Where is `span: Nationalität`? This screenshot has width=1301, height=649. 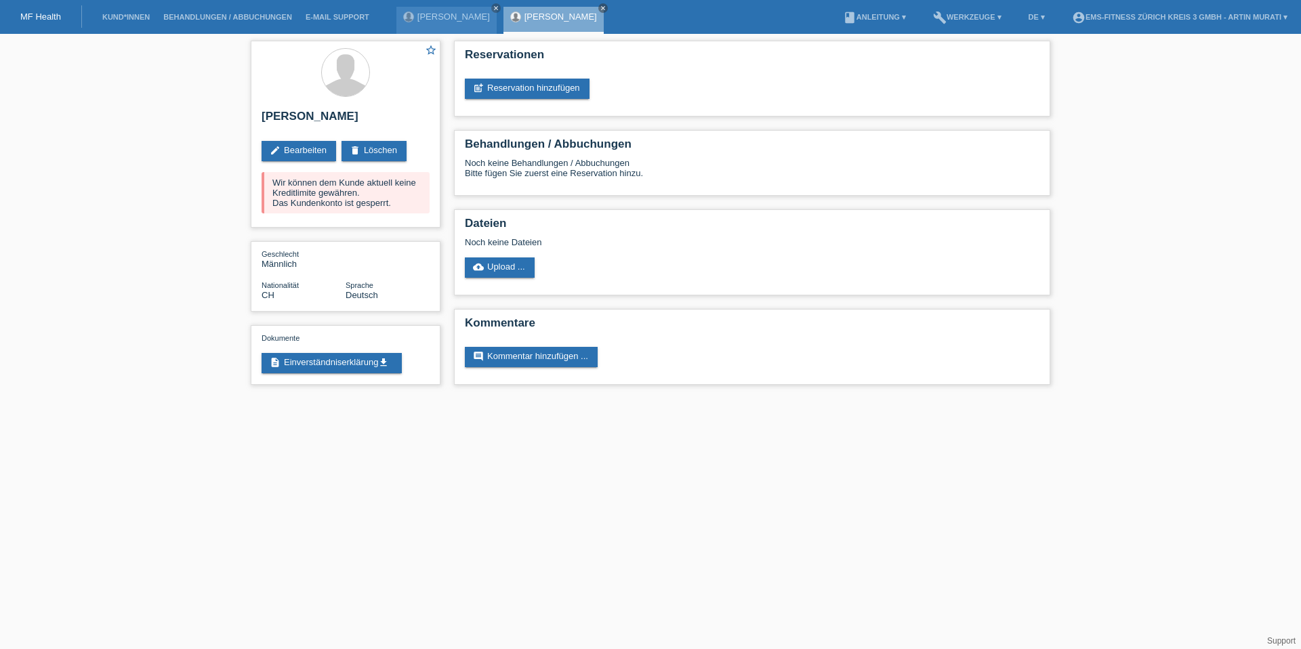
span: Nationalität is located at coordinates (280, 285).